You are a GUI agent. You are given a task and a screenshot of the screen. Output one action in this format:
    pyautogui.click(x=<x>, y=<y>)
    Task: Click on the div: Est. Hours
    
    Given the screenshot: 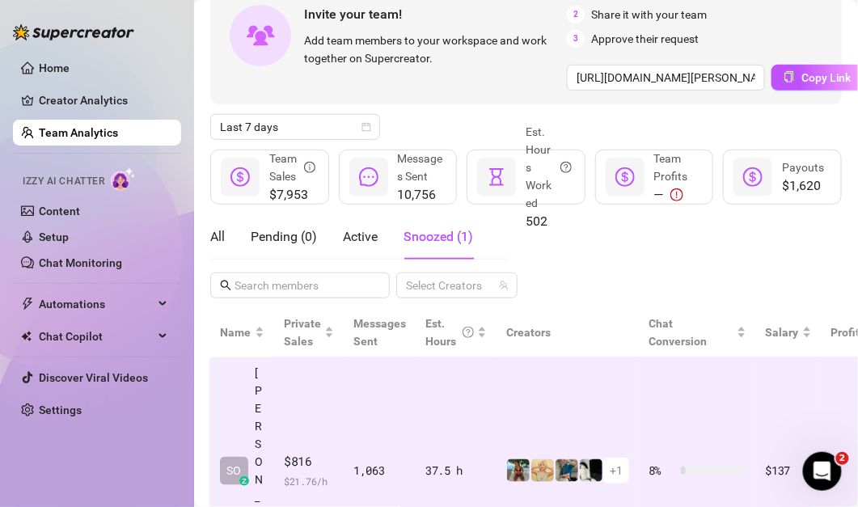 What is the action you would take?
    pyautogui.click(x=450, y=333)
    